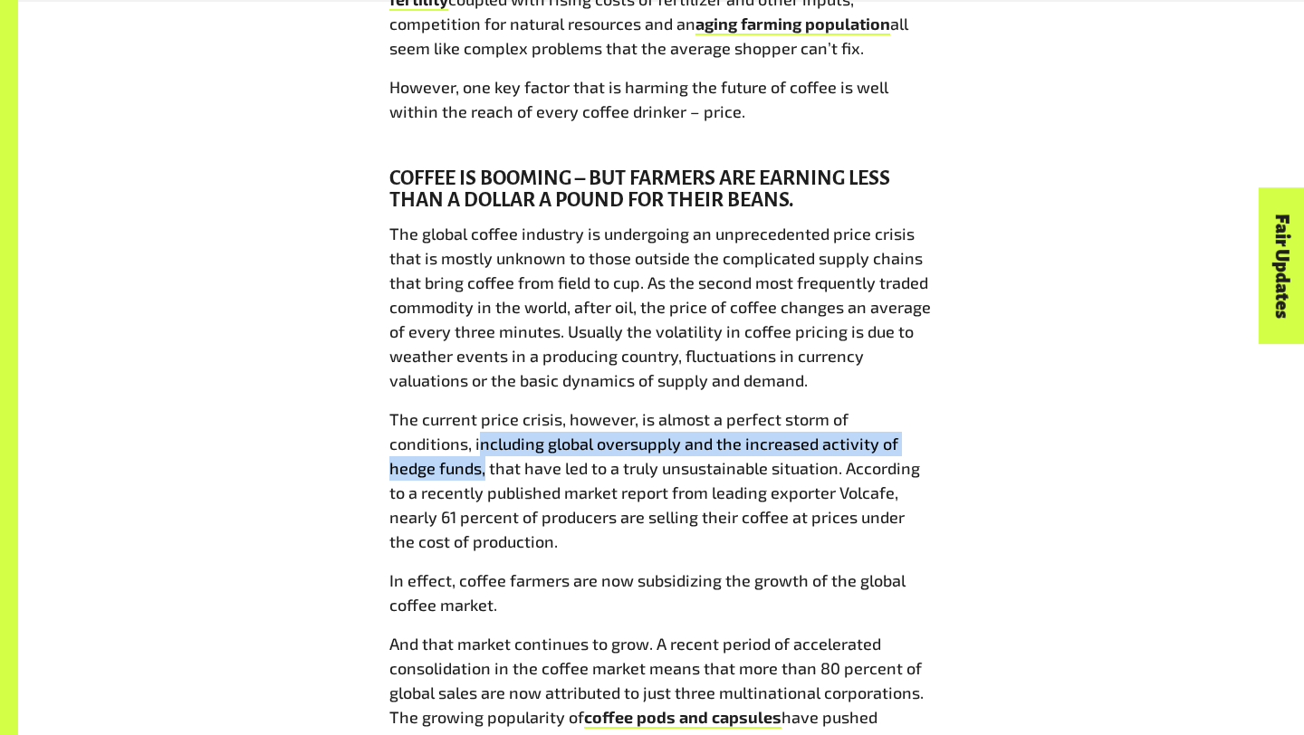  What do you see at coordinates (683, 718) in the screenshot?
I see `a: coffee pods and capsules` at bounding box center [683, 718].